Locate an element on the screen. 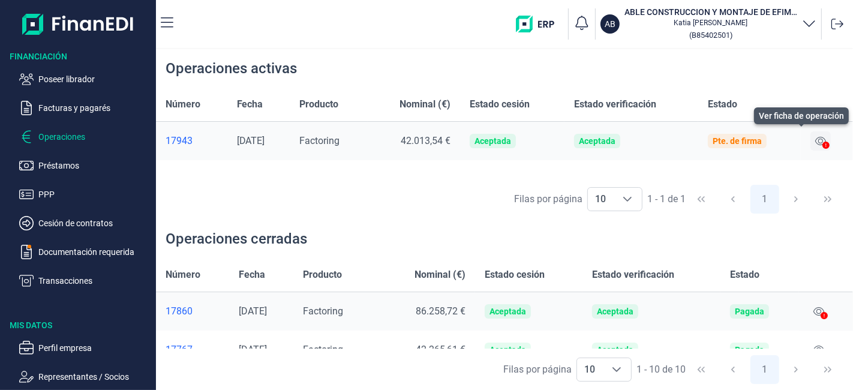 The image size is (853, 390). span: 1 - 1 de 1 is located at coordinates (667, 199).